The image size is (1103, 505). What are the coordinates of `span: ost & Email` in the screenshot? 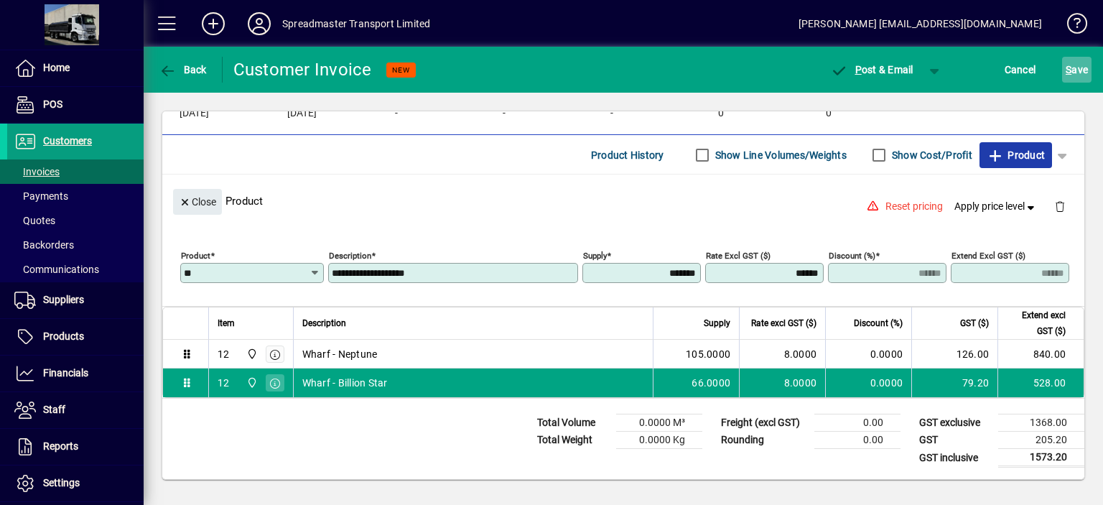 It's located at (872, 70).